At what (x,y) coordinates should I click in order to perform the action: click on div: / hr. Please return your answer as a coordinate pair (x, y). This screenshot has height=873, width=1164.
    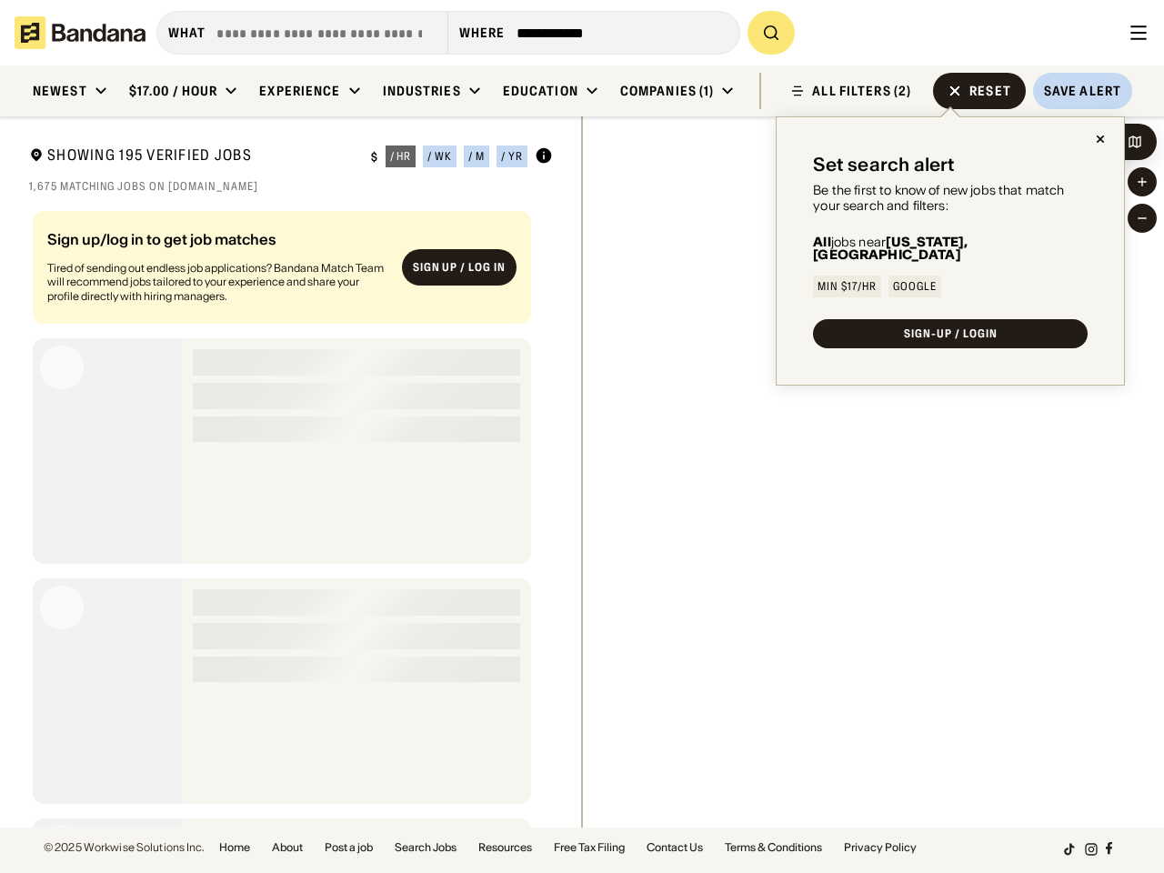
    Looking at the image, I should click on (401, 156).